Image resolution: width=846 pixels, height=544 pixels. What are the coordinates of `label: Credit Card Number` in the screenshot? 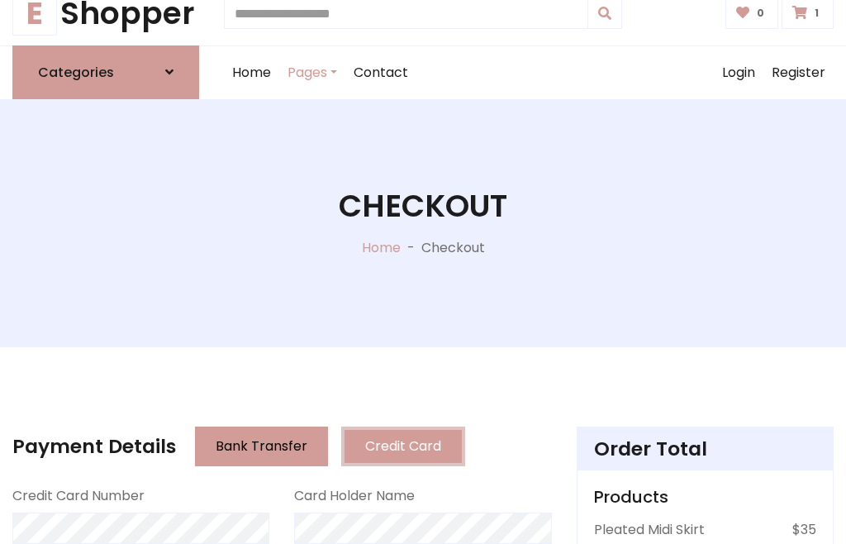 It's located at (79, 496).